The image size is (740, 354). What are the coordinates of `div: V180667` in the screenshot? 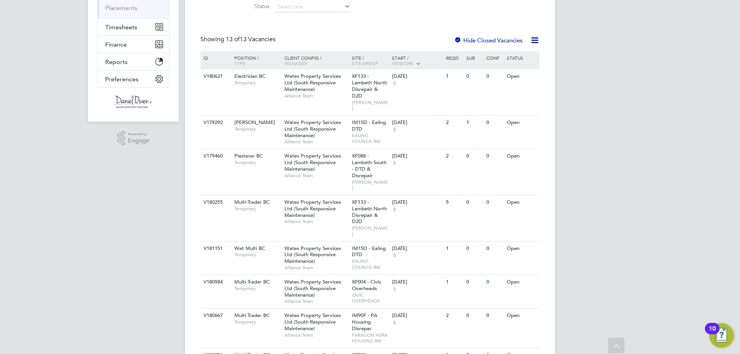 It's located at (215, 316).